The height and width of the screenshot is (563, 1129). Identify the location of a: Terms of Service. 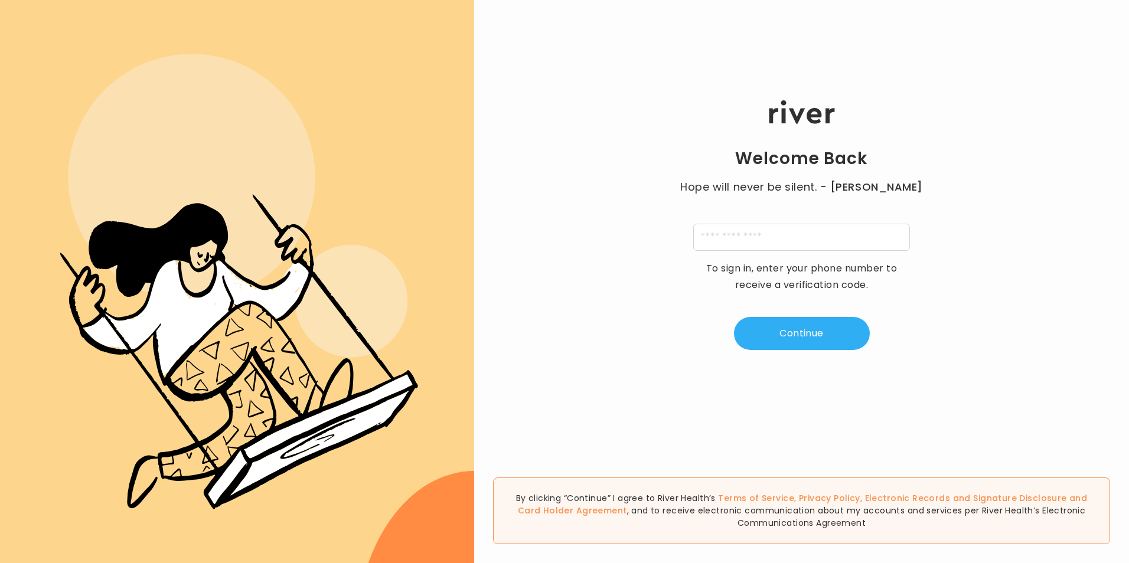
(756, 498).